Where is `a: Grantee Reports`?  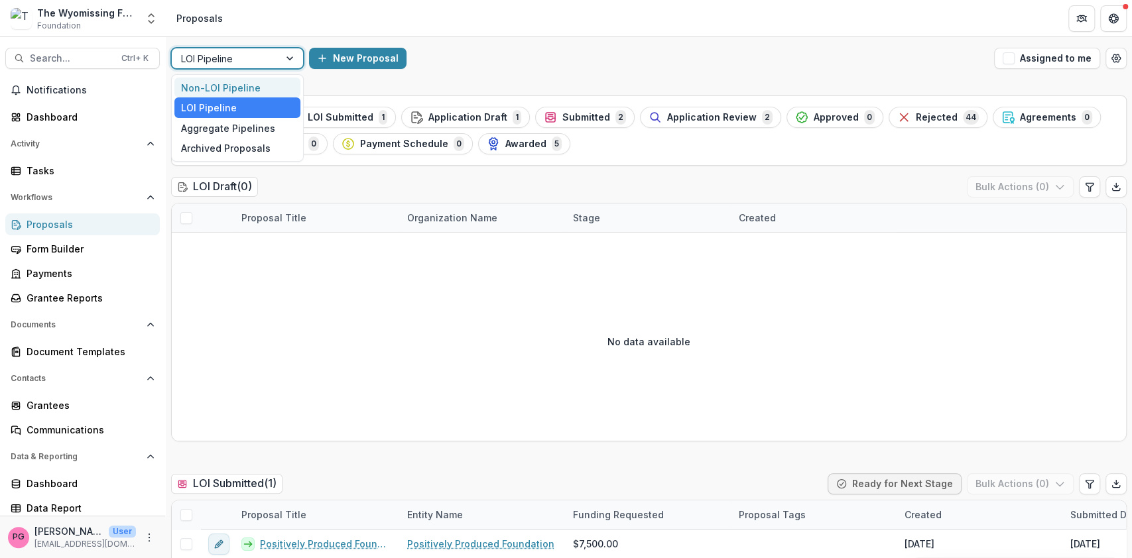 a: Grantee Reports is located at coordinates (82, 298).